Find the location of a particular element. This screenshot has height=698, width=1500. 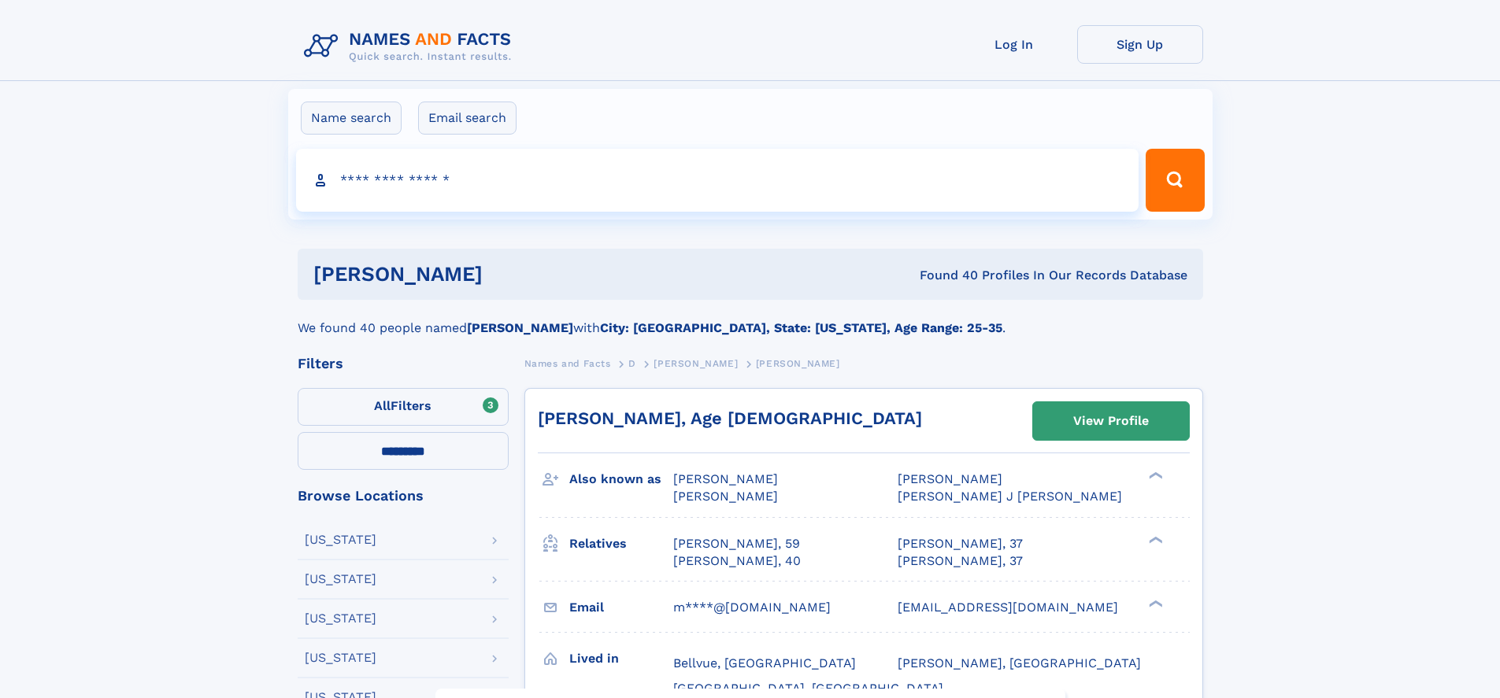

div: Found 40 Profiles In Our Records Database is located at coordinates (944, 276).